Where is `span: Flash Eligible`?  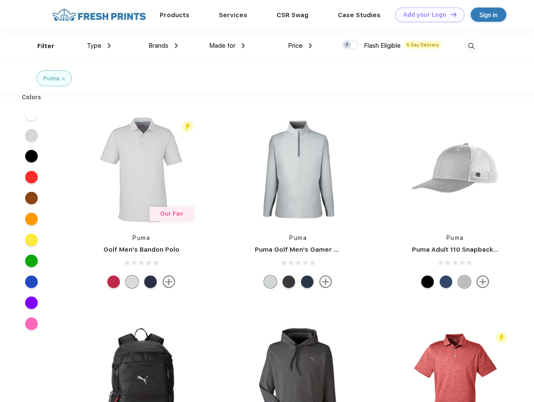 span: Flash Eligible is located at coordinates (382, 46).